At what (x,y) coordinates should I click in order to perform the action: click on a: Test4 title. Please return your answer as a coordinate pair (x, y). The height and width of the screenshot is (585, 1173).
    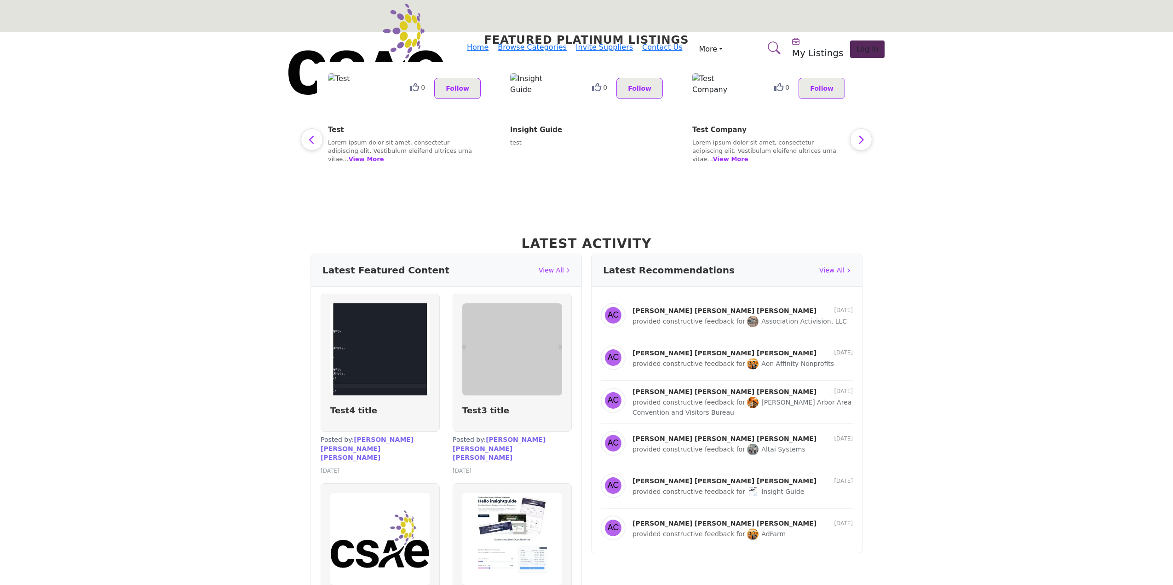
    Looking at the image, I should click on (354, 410).